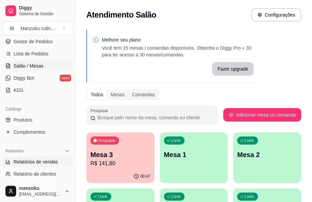  Describe the element at coordinates (106, 140) in the screenshot. I see `p: Ocupada` at that location.